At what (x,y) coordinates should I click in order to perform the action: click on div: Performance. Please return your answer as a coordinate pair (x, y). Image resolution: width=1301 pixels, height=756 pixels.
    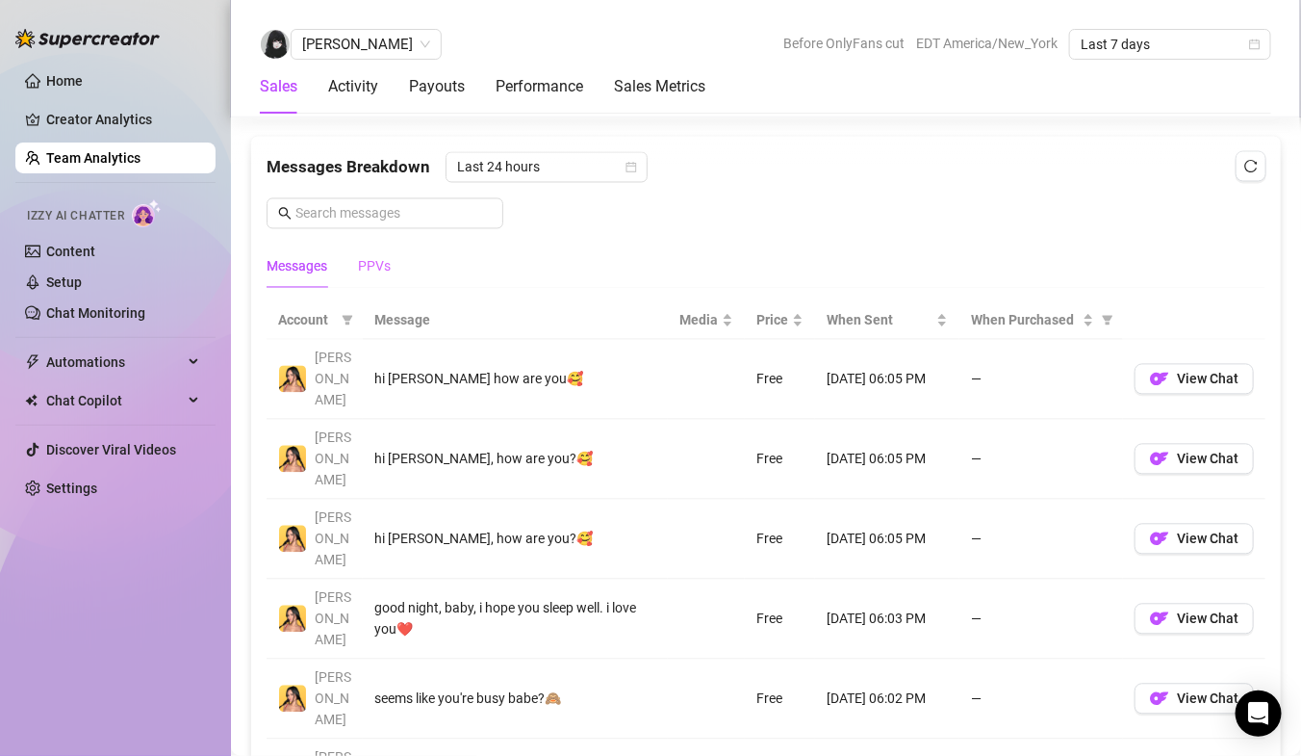
    Looking at the image, I should click on (539, 87).